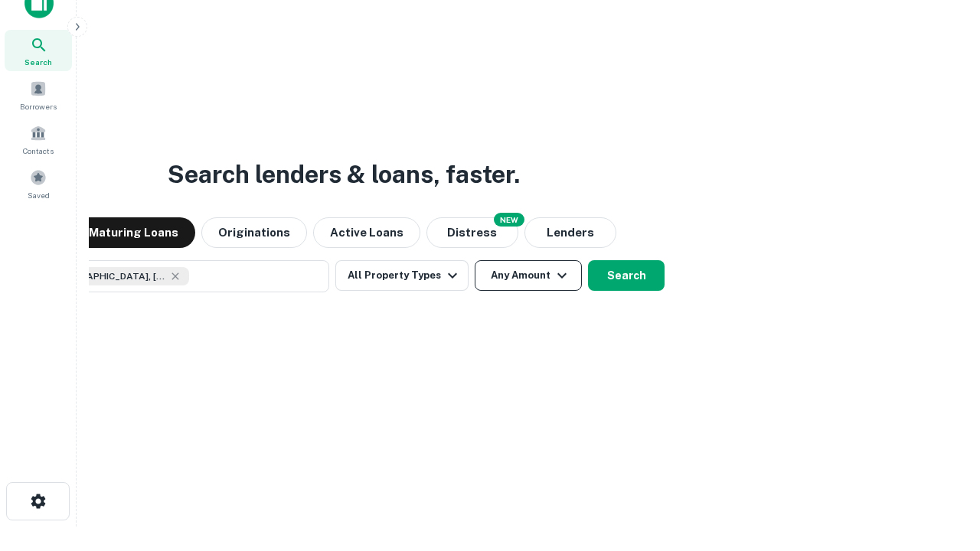  What do you see at coordinates (344, 175) in the screenshot?
I see `h3: Search lenders & loans, faster.` at bounding box center [344, 175].